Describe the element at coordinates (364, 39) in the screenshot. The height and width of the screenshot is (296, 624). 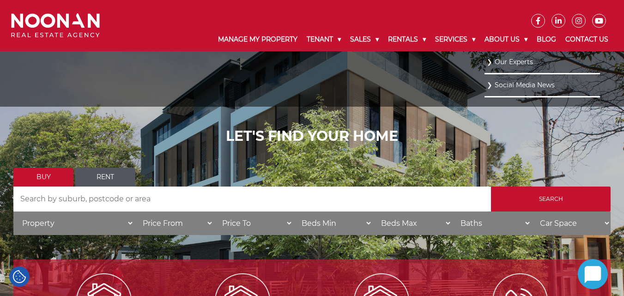
I see `a: Sales` at that location.